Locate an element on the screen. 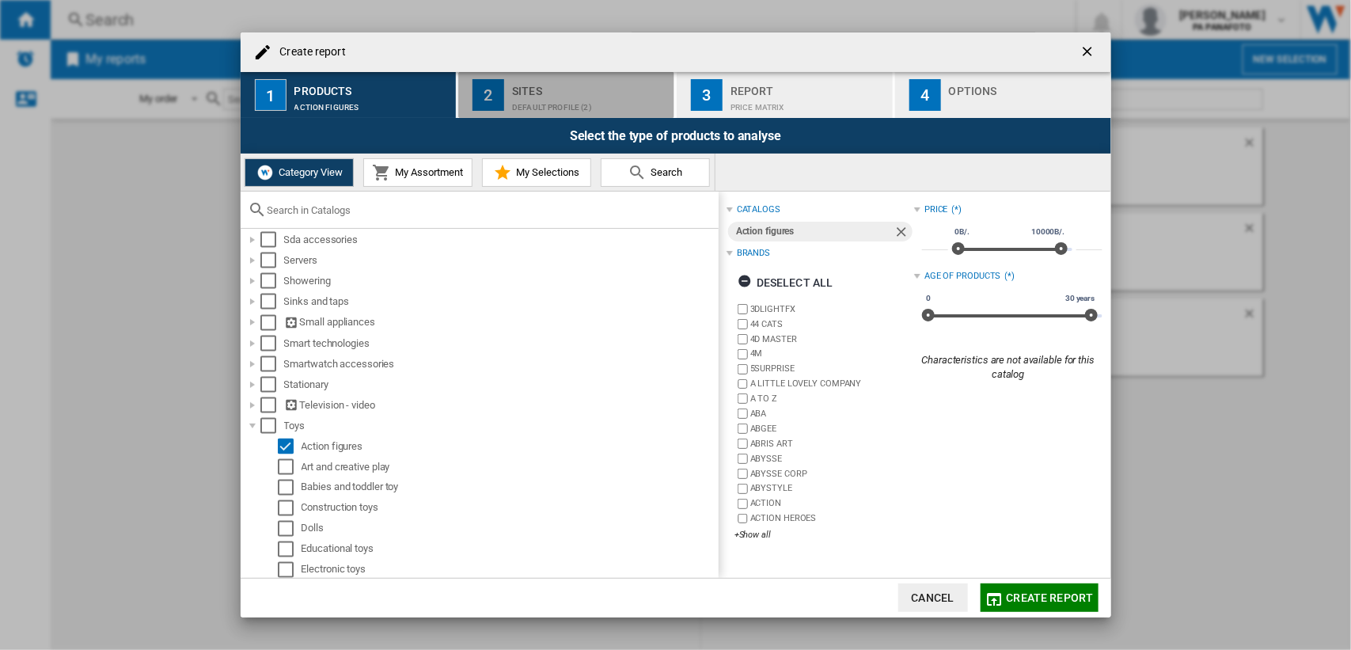  label: A TO Z is located at coordinates (832, 398).